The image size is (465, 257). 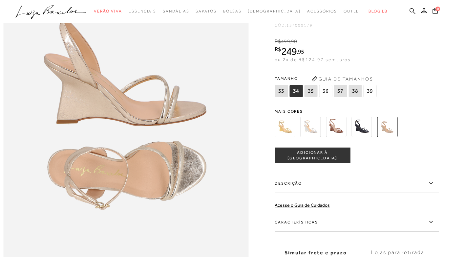 What do you see at coordinates (336, 127) in the screenshot?
I see `img: SANDÁLIA DE TIRAS FINAS ASSIMÉTRICAS EM COURO VERNIZ CARAMELO E SALTO ALTO ANABELA` at bounding box center [336, 127].